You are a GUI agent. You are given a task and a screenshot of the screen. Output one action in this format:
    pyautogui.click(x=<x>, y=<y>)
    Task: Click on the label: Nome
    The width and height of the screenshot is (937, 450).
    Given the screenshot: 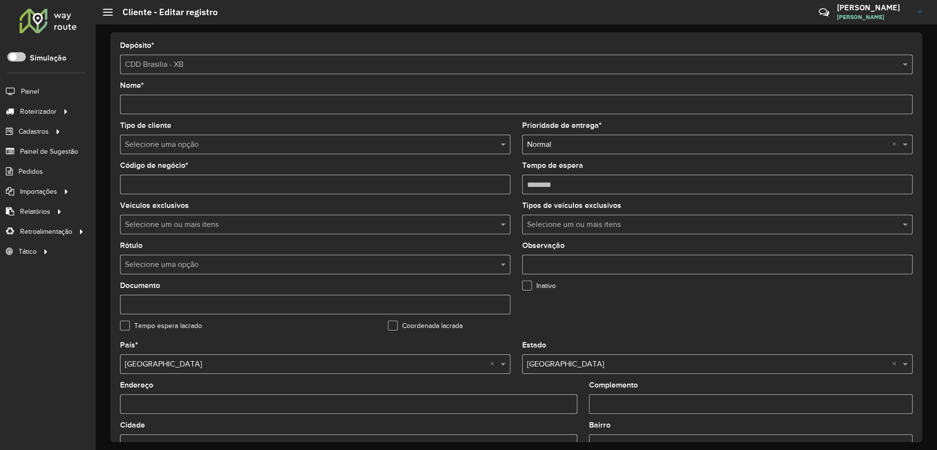 What is the action you would take?
    pyautogui.click(x=132, y=85)
    